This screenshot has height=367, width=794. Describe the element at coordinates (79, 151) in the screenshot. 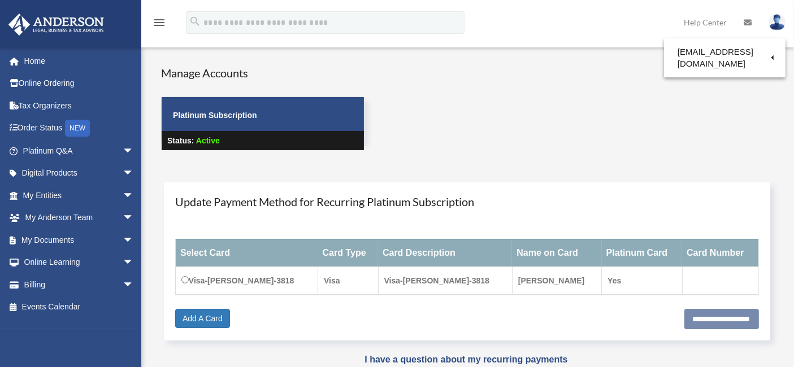

I see `a: Platinum Q&Aarrow_drop_down` at that location.